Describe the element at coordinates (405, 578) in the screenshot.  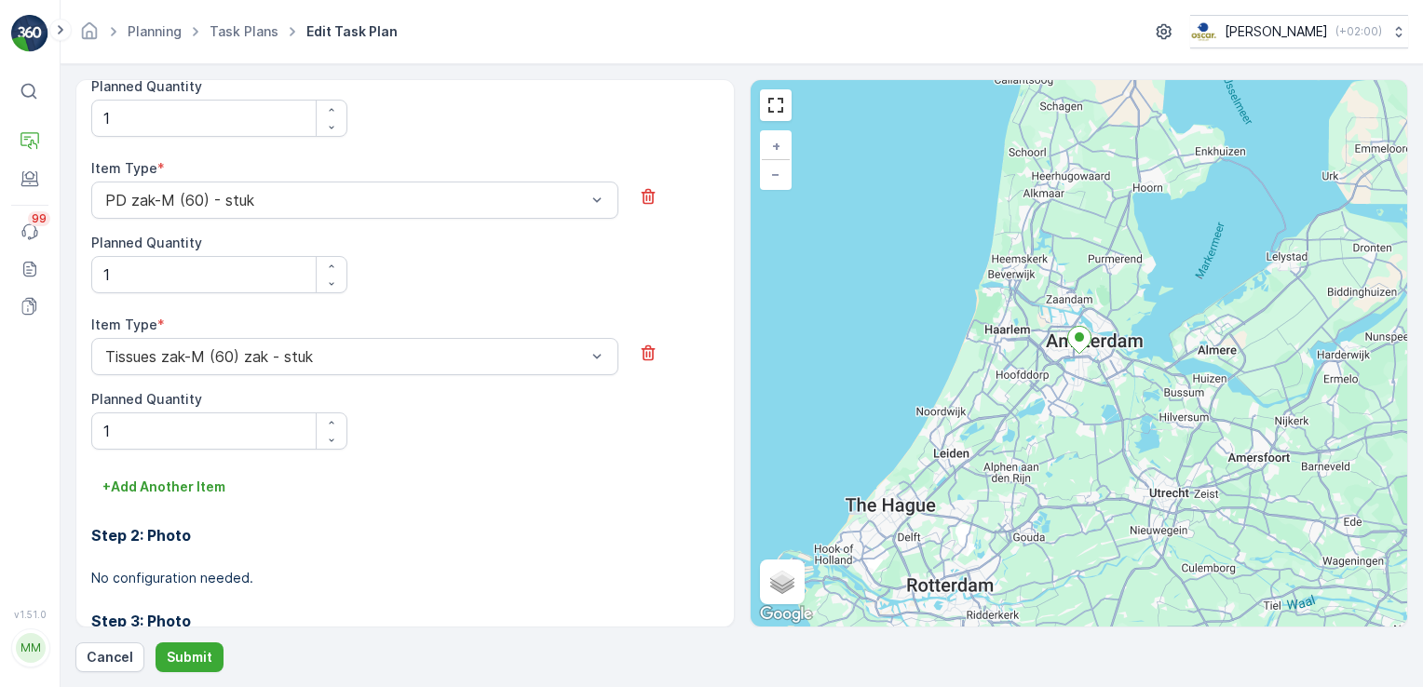
I see `p: No configuration needed.` at that location.